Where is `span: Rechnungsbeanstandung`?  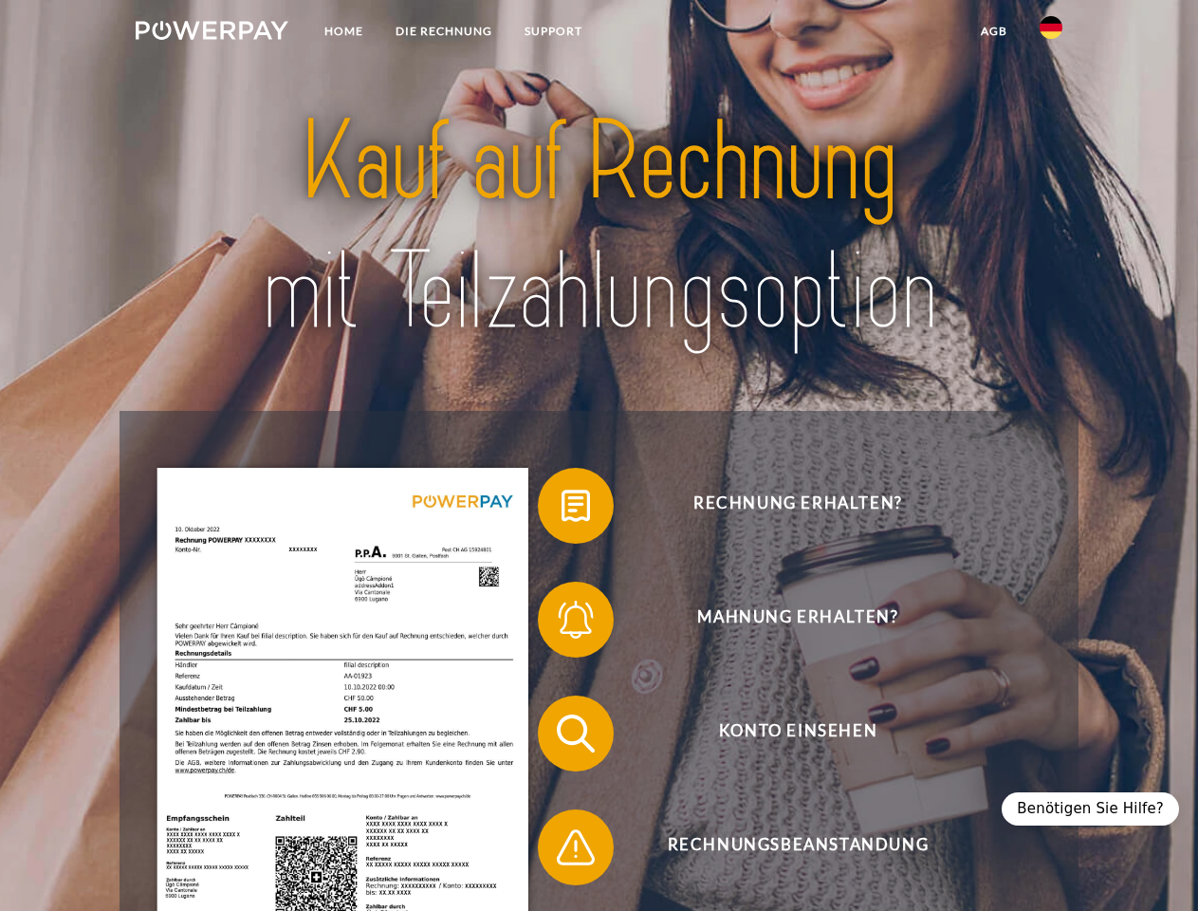 span: Rechnungsbeanstandung is located at coordinates (798, 847).